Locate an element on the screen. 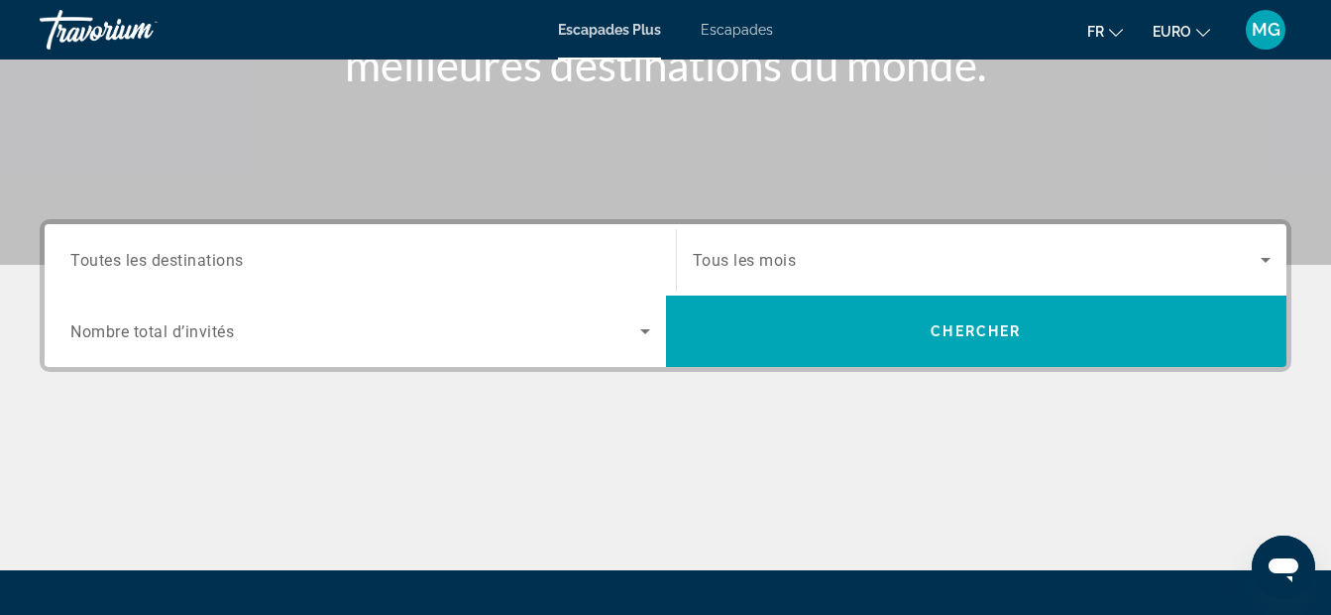 This screenshot has width=1331, height=615. a: Escapades is located at coordinates (737, 30).